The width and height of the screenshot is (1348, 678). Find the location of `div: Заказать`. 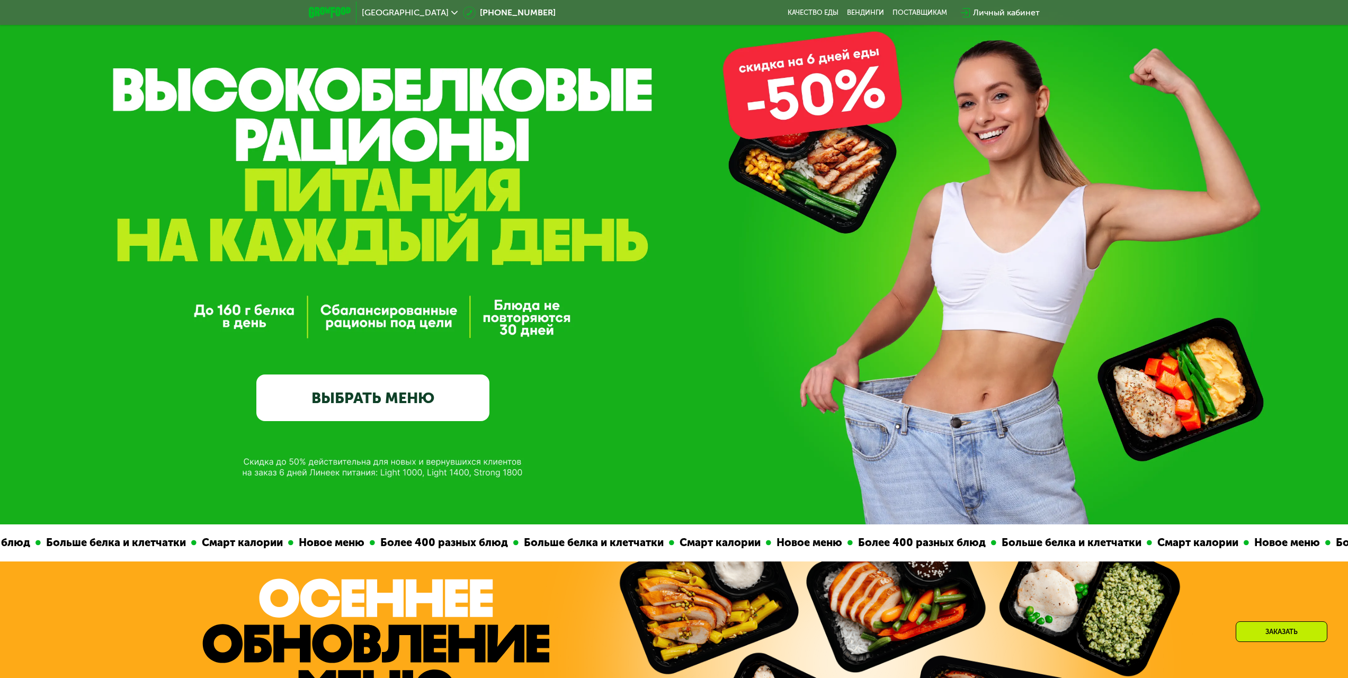

div: Заказать is located at coordinates (1281, 631).